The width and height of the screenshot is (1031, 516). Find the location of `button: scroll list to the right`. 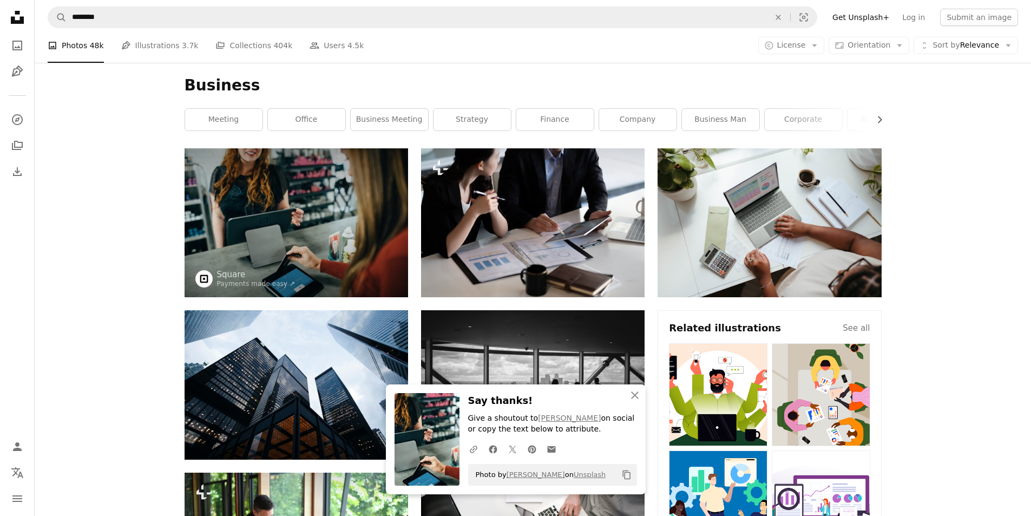

button: scroll list to the right is located at coordinates (875, 120).